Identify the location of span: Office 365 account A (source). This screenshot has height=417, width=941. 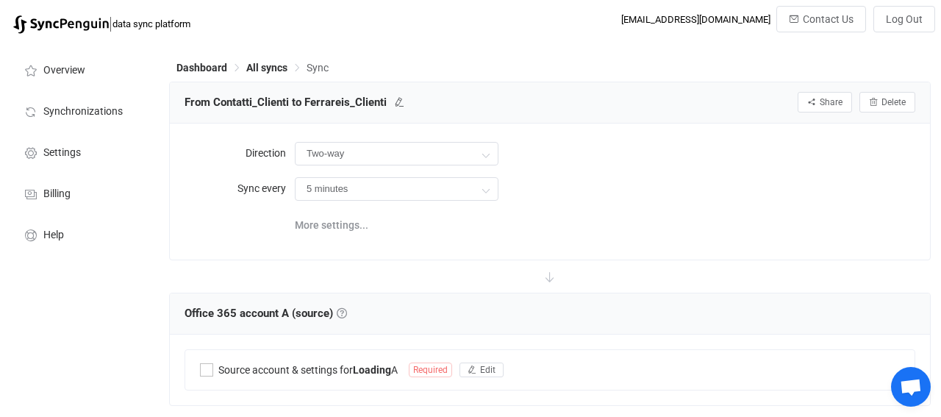
(265, 313).